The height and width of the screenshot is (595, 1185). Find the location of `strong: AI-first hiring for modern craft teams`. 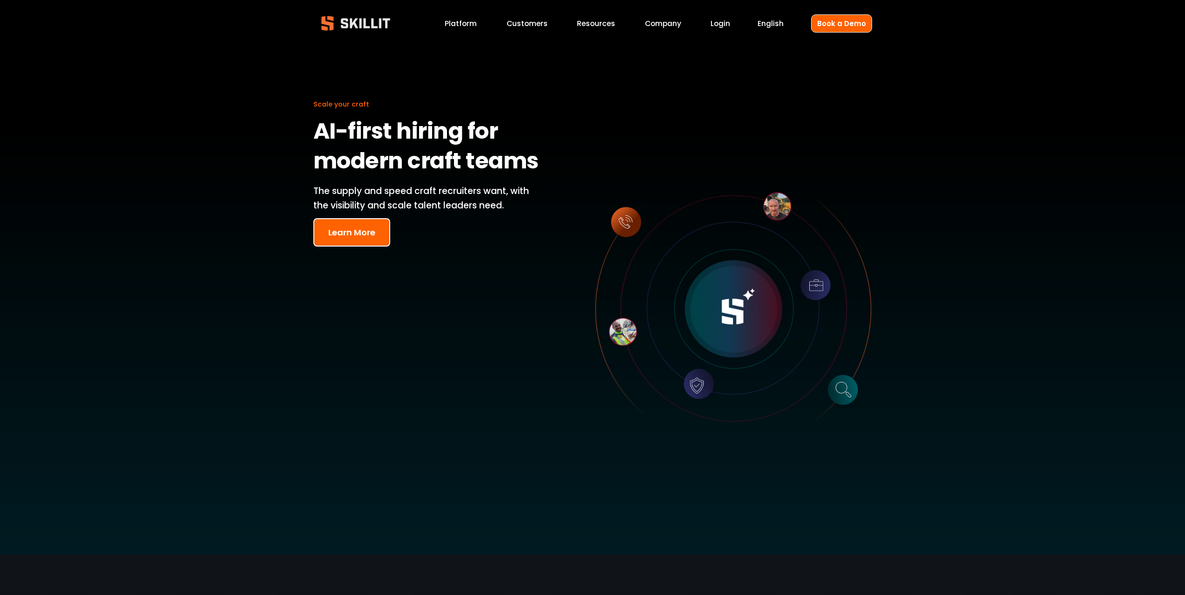

strong: AI-first hiring for modern craft teams is located at coordinates (426, 148).